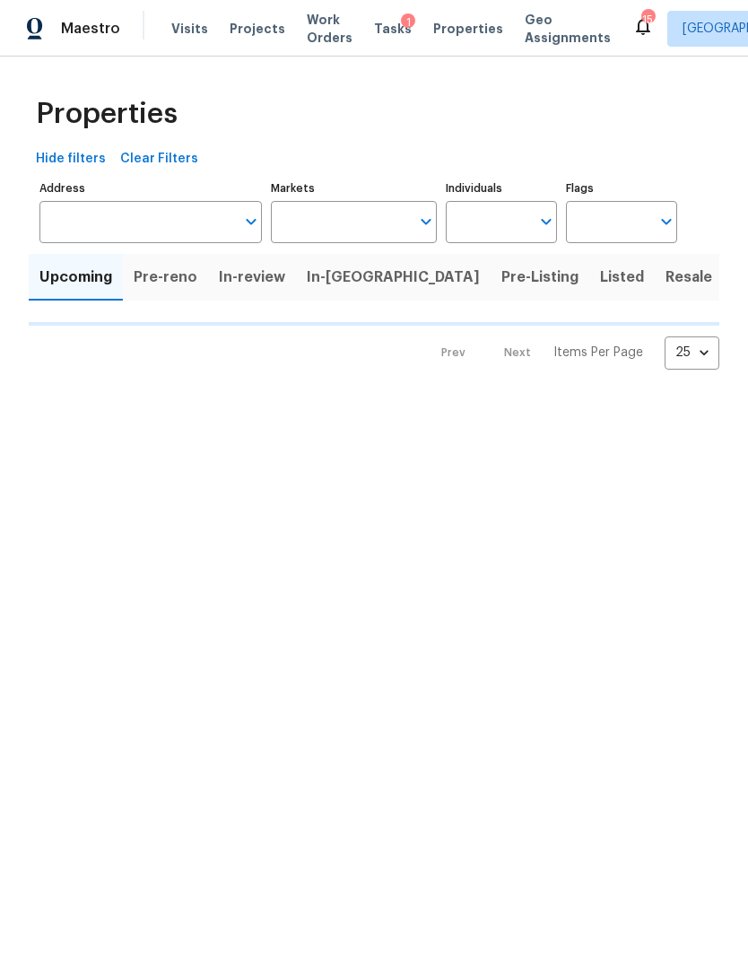 Image resolution: width=748 pixels, height=960 pixels. What do you see at coordinates (91, 29) in the screenshot?
I see `span: Maestro` at bounding box center [91, 29].